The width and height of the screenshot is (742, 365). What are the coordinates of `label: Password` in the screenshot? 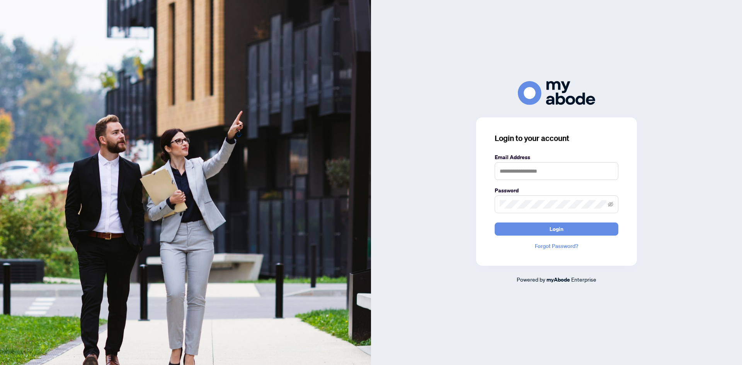 It's located at (557, 191).